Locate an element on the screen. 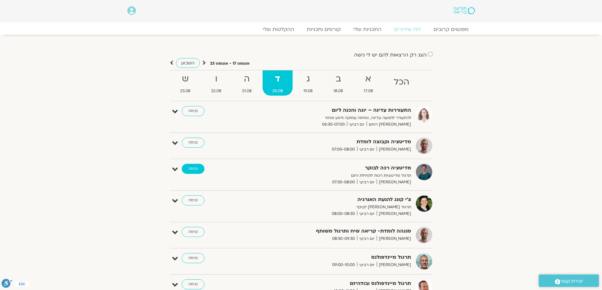  span: יצירת קשר is located at coordinates (571, 281).